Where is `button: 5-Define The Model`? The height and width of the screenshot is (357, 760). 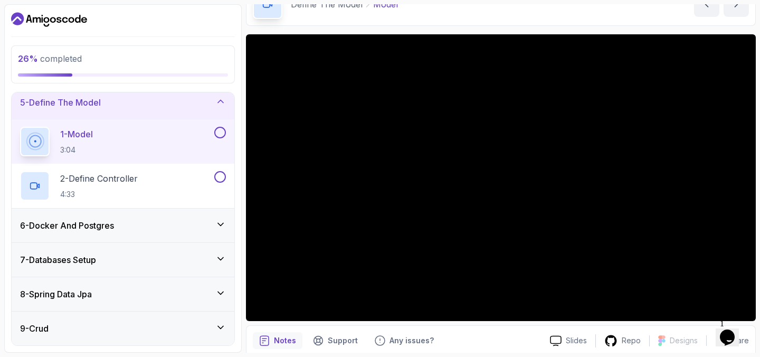
button: 5-Define The Model is located at coordinates (123, 102).